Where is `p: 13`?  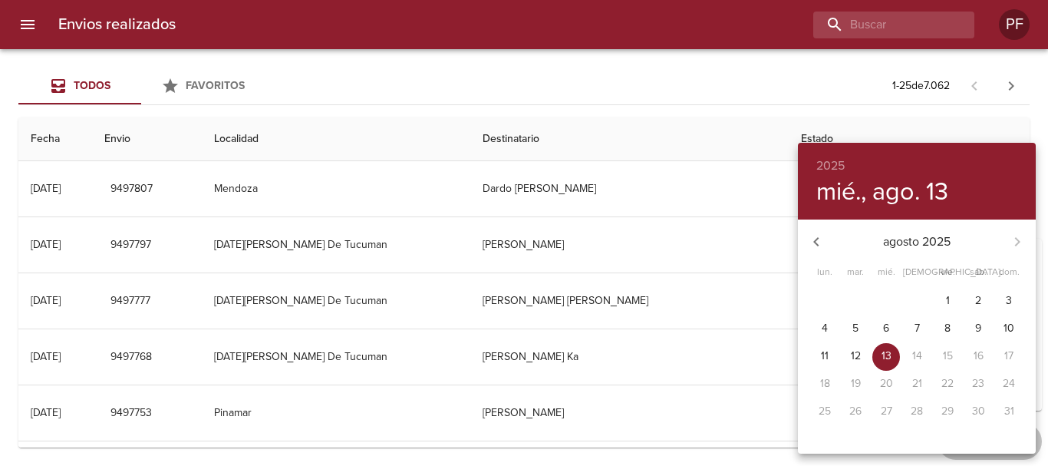 p: 13 is located at coordinates (886, 356).